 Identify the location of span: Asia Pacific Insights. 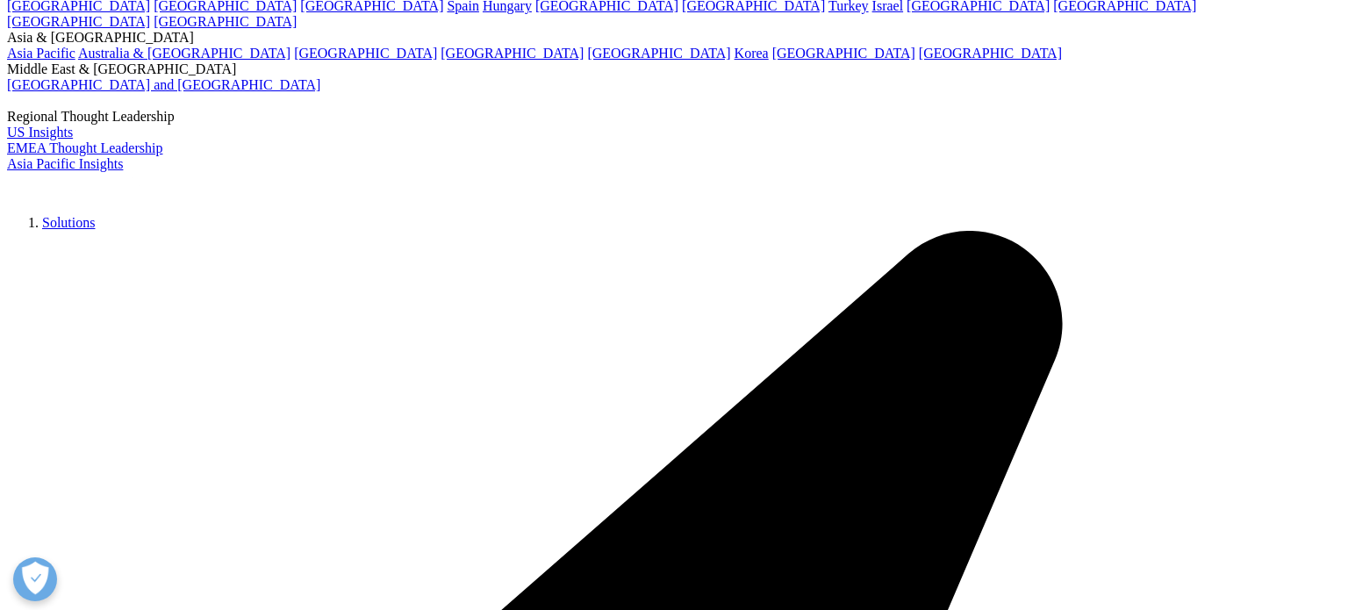
(65, 163).